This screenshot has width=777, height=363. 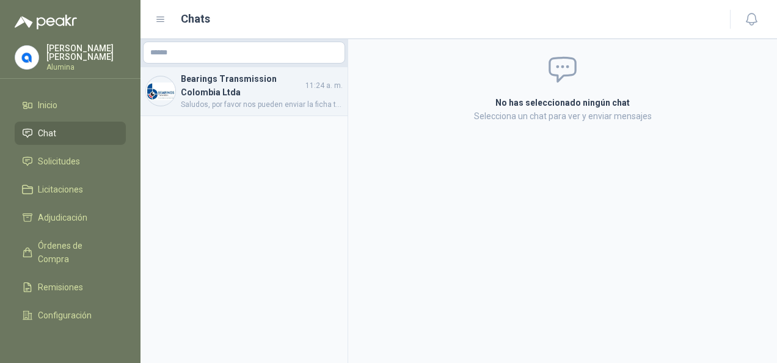 What do you see at coordinates (562, 103) in the screenshot?
I see `h2: No has seleccionado ningún chat` at bounding box center [562, 103].